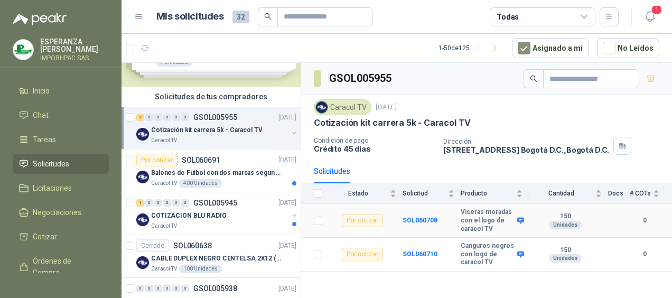 This screenshot has width=672, height=298. What do you see at coordinates (75, 58) in the screenshot?
I see `p: IMPORHPAC SAS` at bounding box center [75, 58].